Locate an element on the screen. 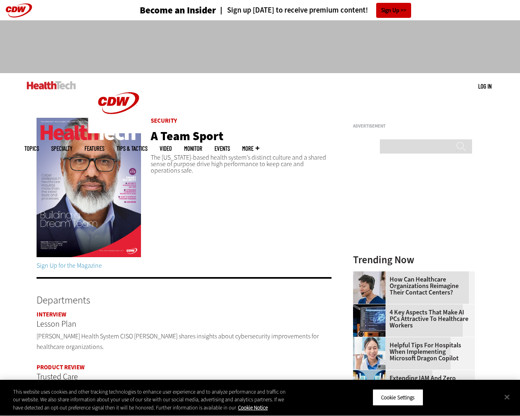  h3: Become an Insider is located at coordinates (178, 10).